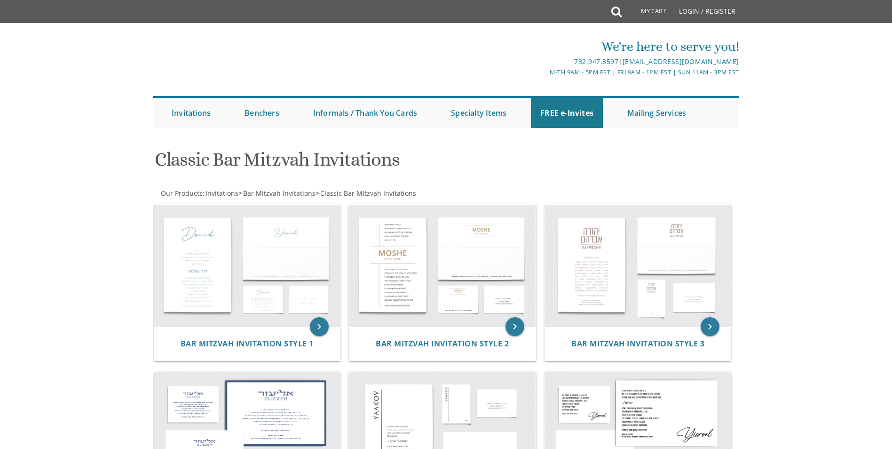 The image size is (892, 449). What do you see at coordinates (279, 193) in the screenshot?
I see `a: Bar Mitzvah Invitations` at bounding box center [279, 193].